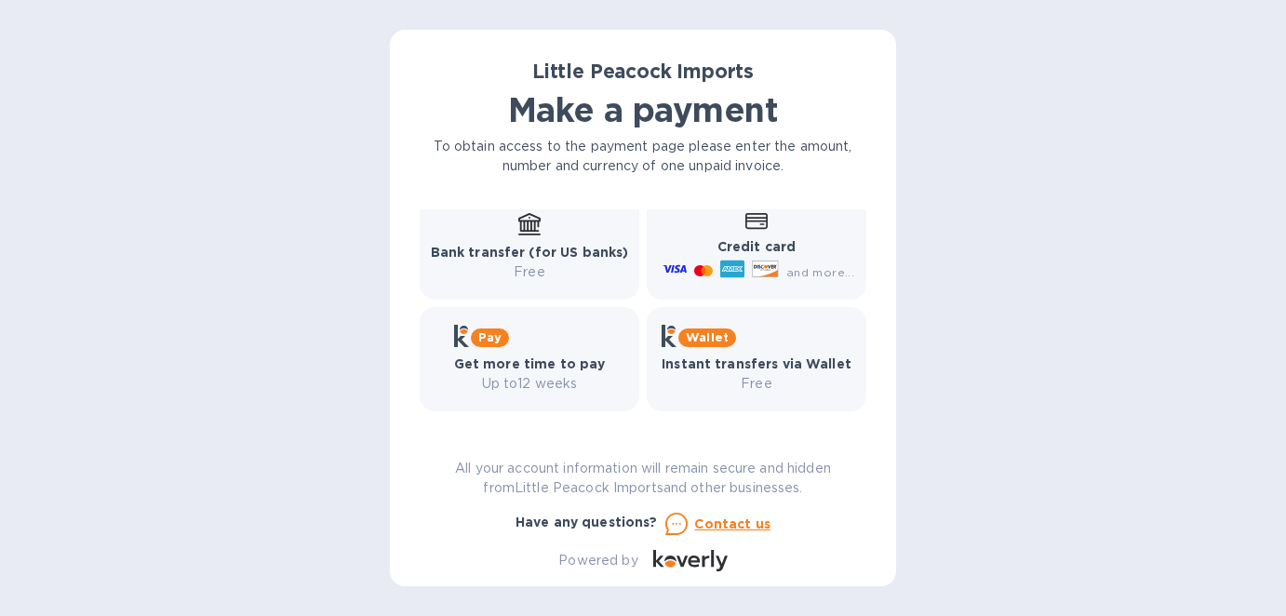  What do you see at coordinates (489, 337) in the screenshot?
I see `b: Pay` at bounding box center [489, 337].